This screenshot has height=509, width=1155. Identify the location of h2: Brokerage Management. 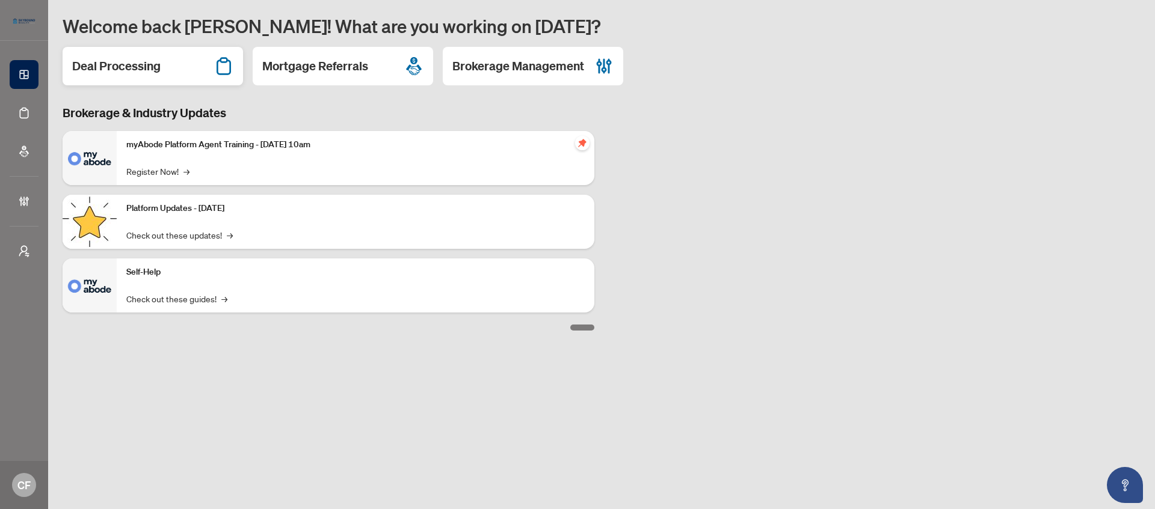
(518, 66).